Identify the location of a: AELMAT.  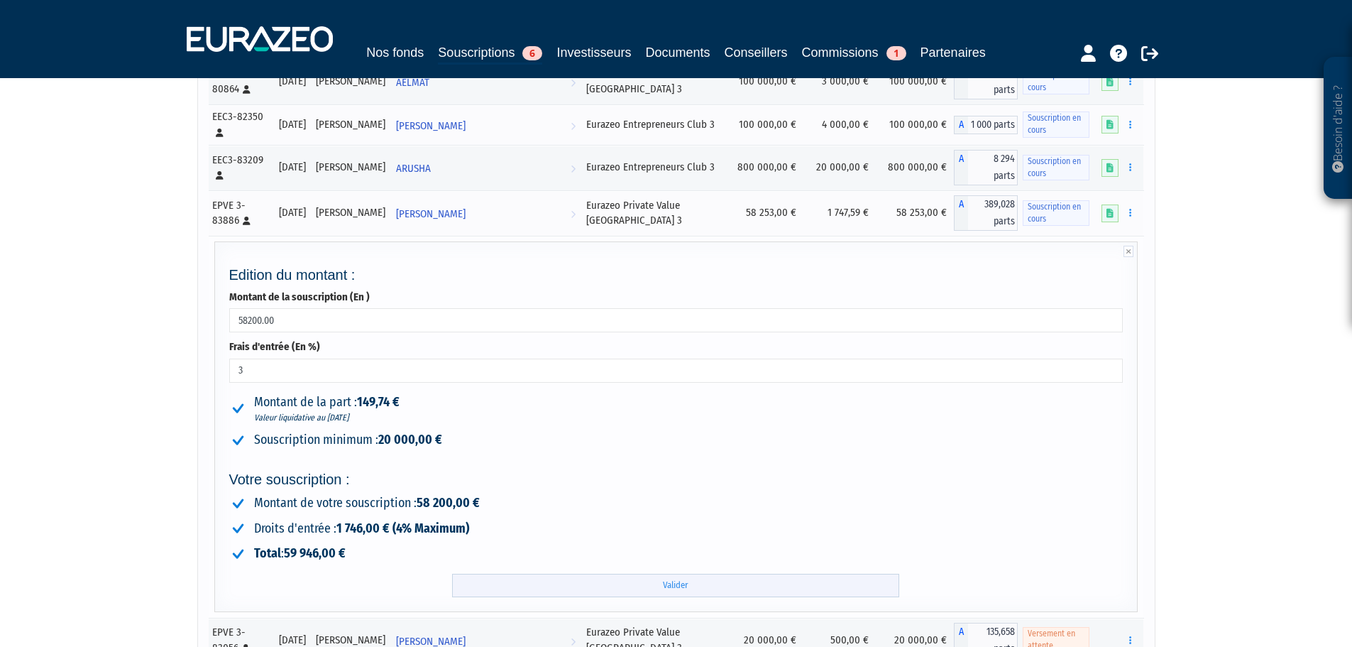
(485, 82).